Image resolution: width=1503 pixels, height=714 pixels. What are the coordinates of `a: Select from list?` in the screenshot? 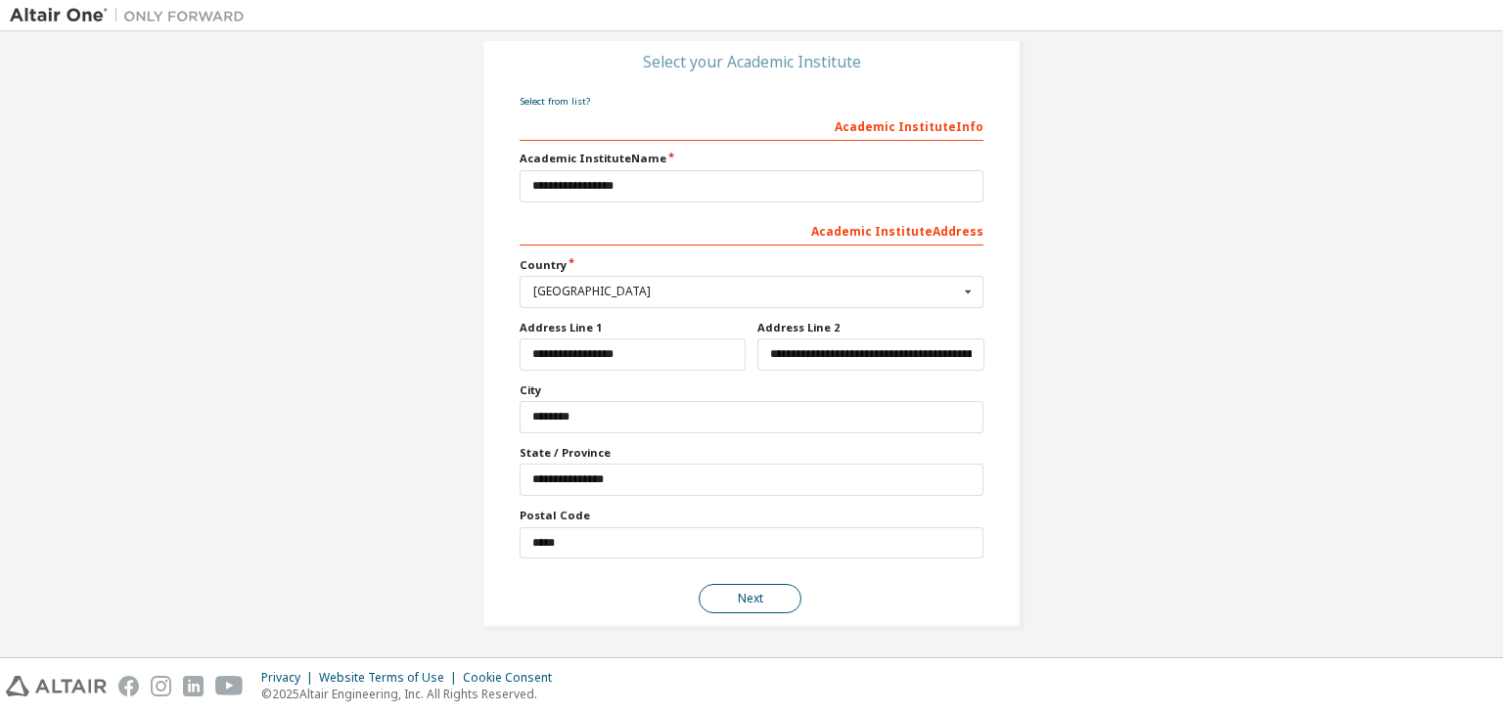 It's located at (555, 101).